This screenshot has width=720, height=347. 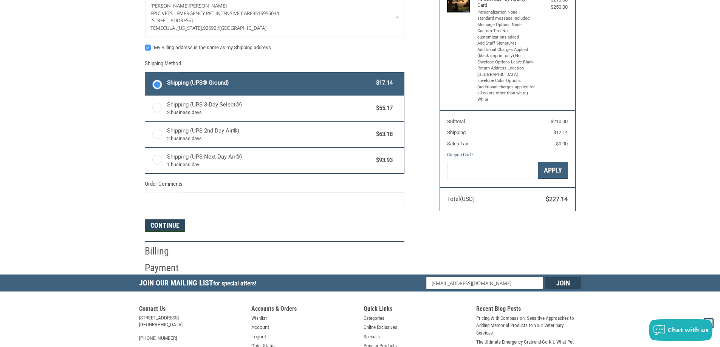 I want to click on span: Total (USD), so click(x=461, y=199).